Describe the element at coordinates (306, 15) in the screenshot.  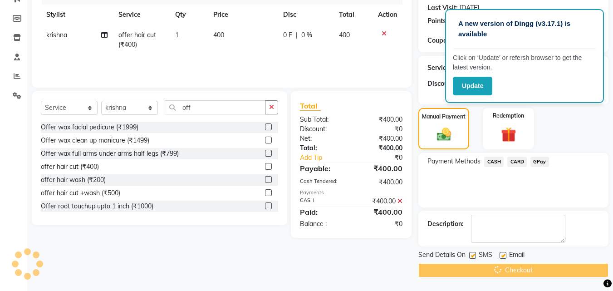
I see `th: Disc` at that location.